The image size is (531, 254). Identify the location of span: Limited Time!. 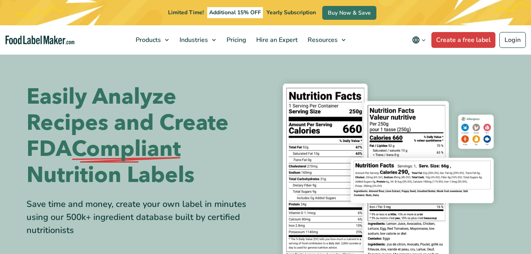
(186, 12).